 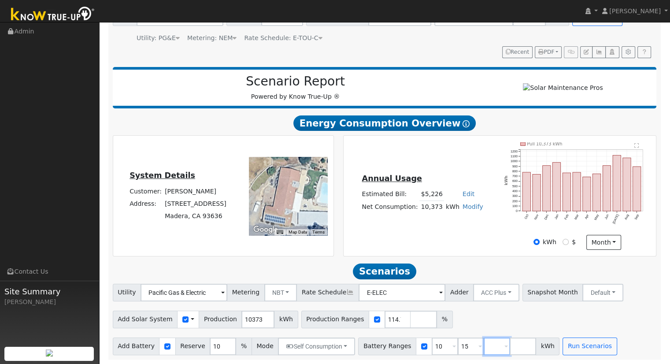 I want to click on span: Add Battery, so click(x=136, y=346).